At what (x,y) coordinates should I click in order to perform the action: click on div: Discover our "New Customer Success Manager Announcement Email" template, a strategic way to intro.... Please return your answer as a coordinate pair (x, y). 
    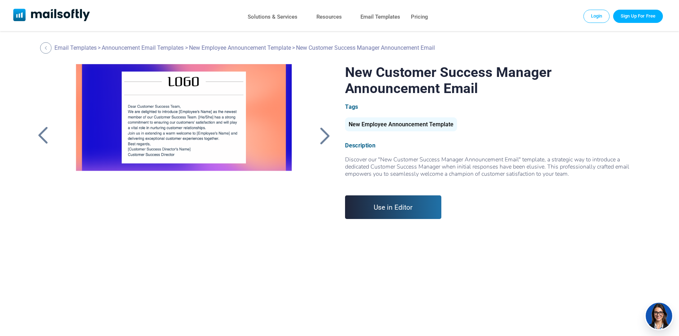
    Looking at the image, I should click on (495, 170).